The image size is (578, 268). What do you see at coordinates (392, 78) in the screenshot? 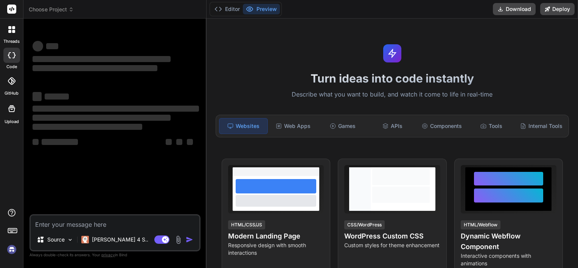
I see `h1: Turn ideas into code instantly` at bounding box center [392, 78].